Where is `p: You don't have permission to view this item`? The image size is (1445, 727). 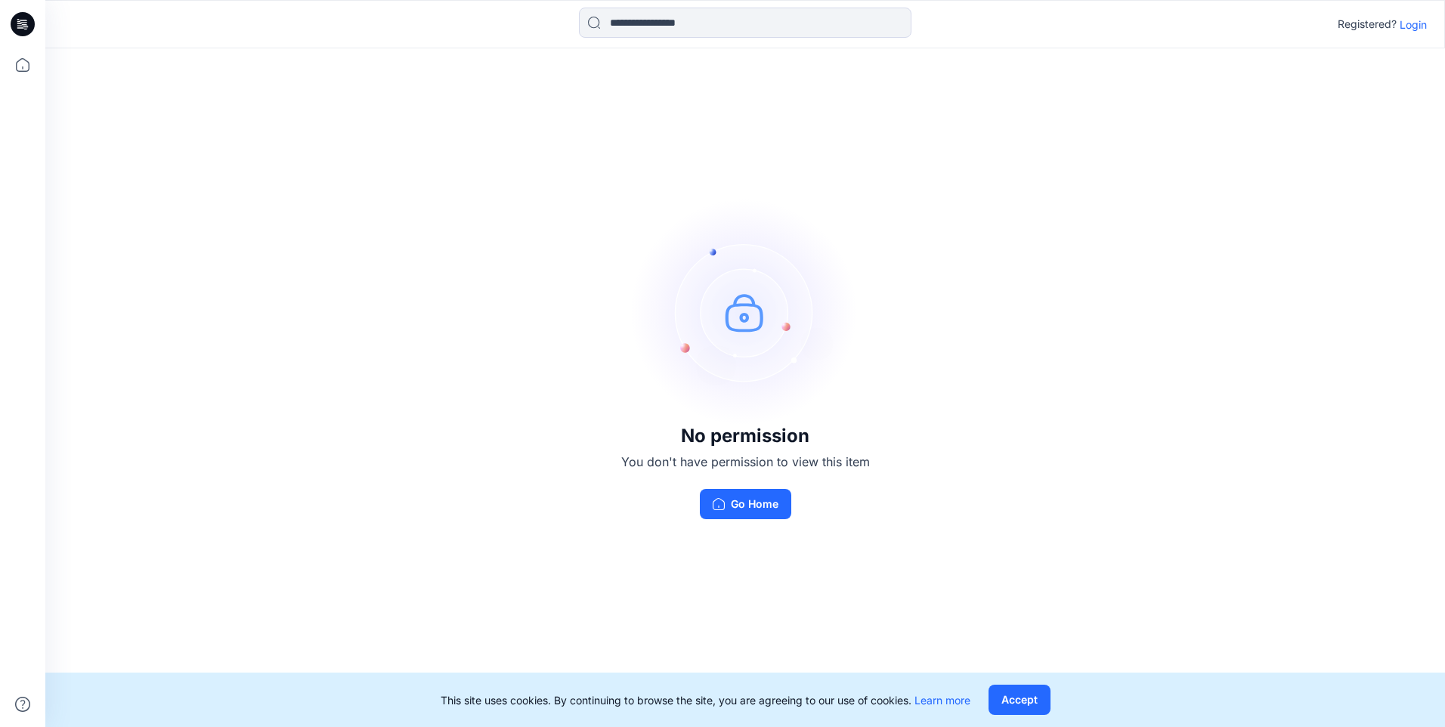
p: You don't have permission to view this item is located at coordinates (745, 462).